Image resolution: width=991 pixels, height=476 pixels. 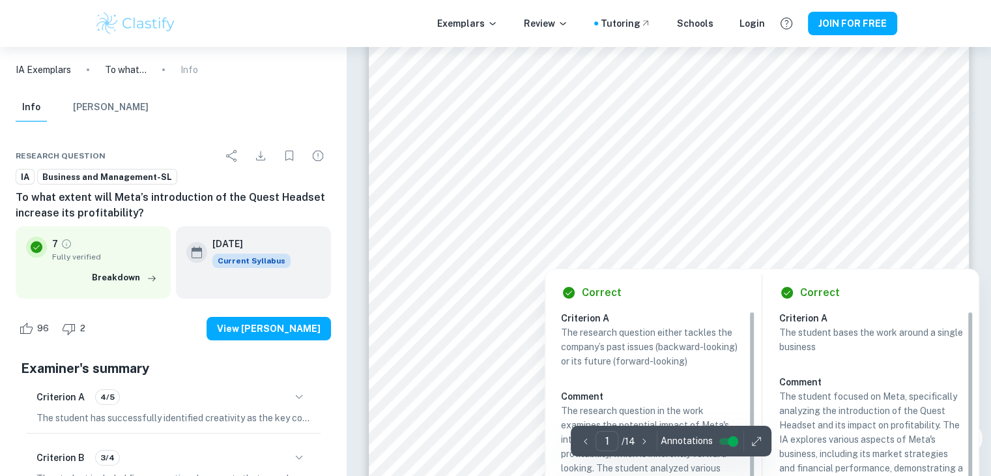 I want to click on a: Tutoring, so click(x=626, y=23).